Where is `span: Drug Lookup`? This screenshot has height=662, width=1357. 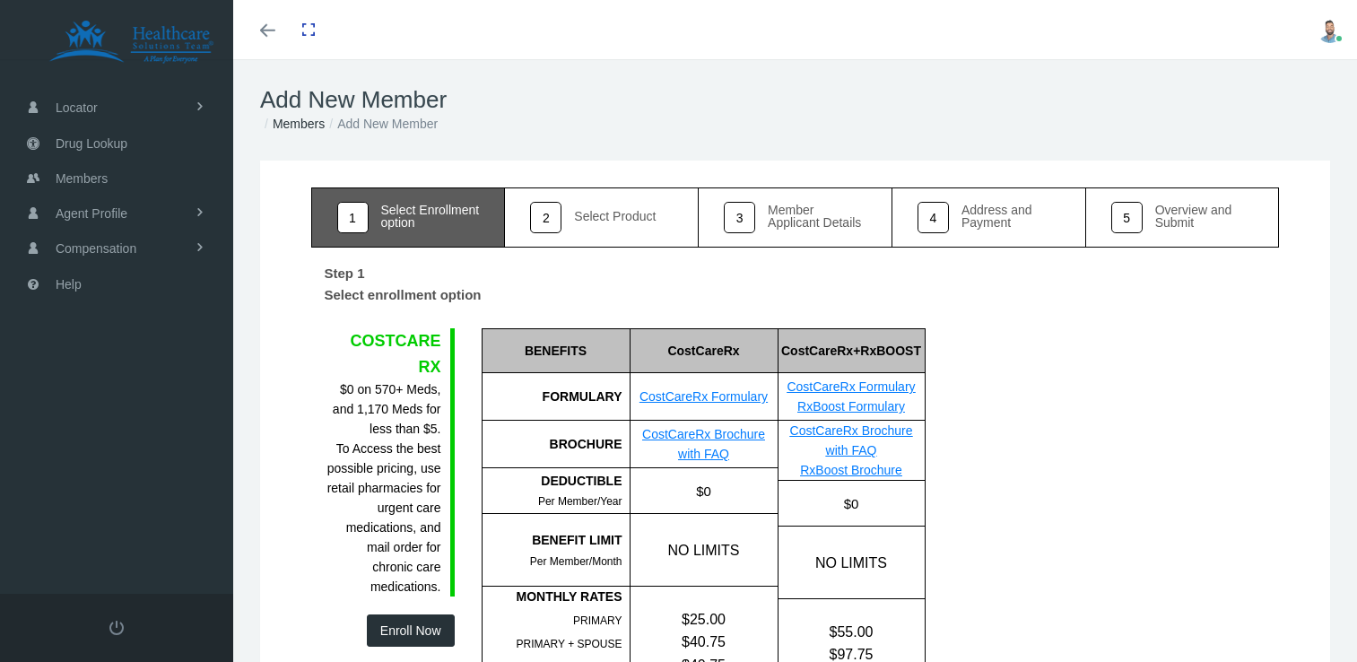 span: Drug Lookup is located at coordinates (92, 144).